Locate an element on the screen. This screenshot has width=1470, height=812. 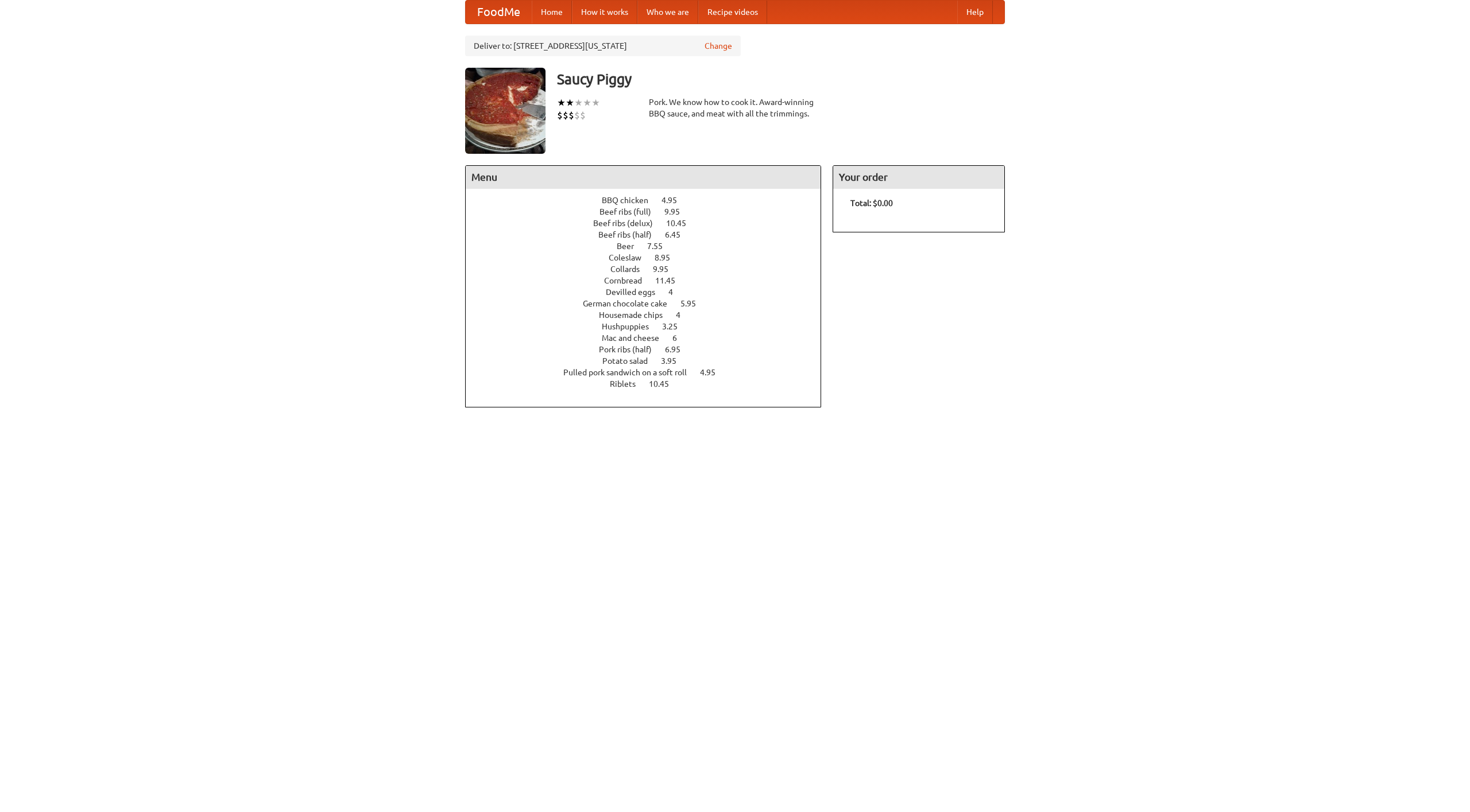
a: Riblets 10.45 is located at coordinates (650, 384).